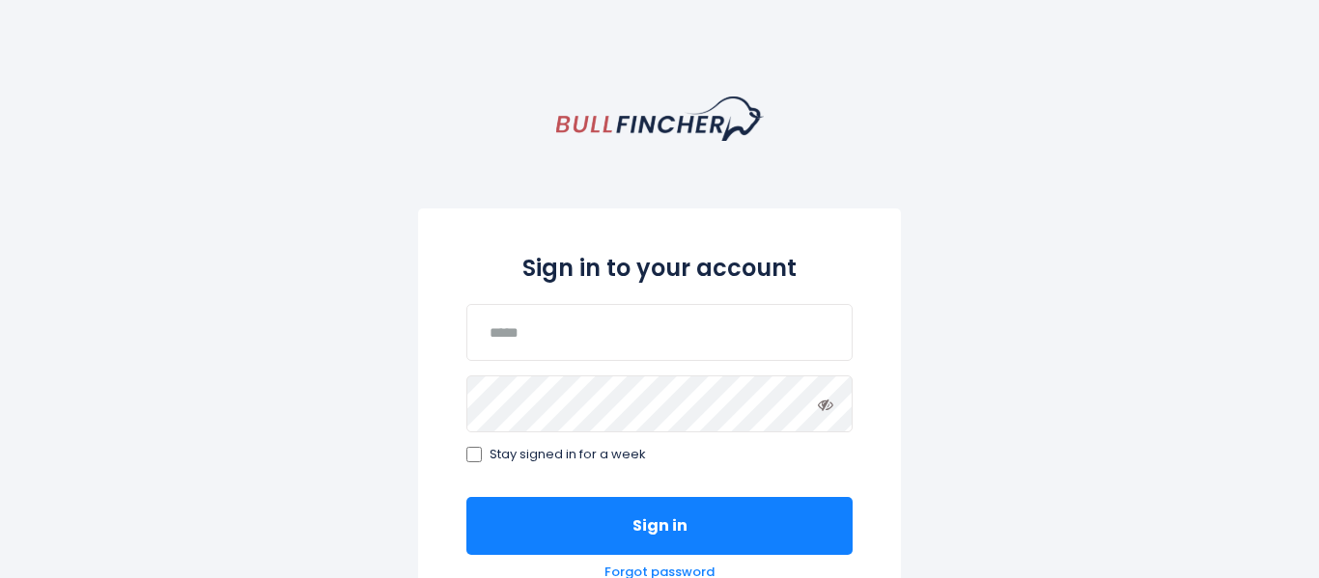  I want to click on a: homepage, so click(660, 119).